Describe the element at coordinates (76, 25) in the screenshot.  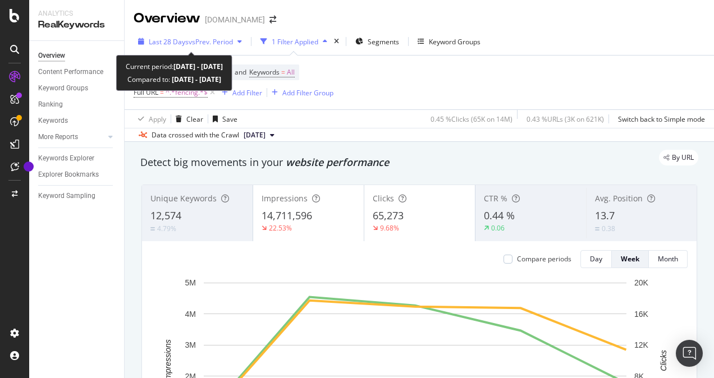
I see `div: RealKeywords` at that location.